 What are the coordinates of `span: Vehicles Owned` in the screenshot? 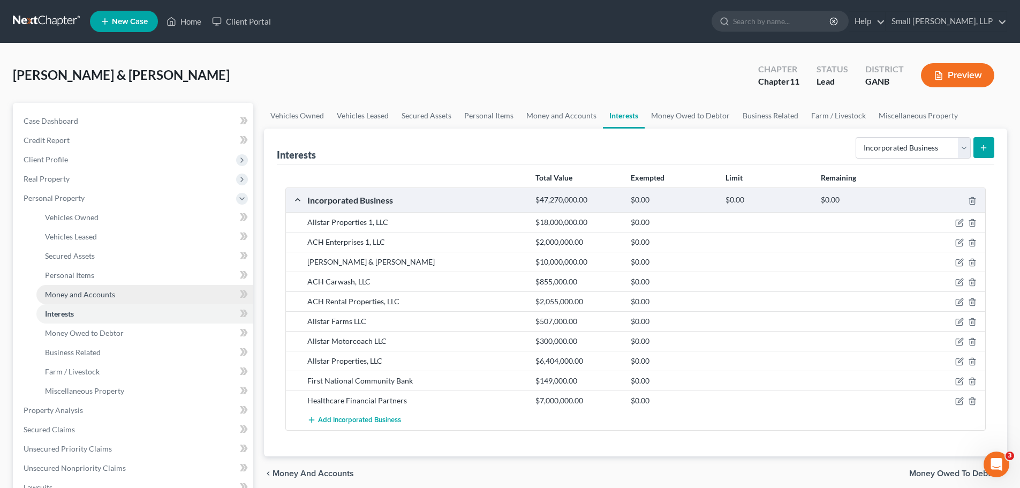 It's located at (72, 217).